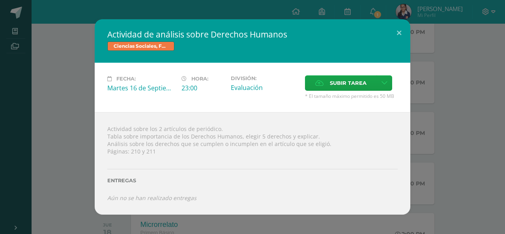  Describe the element at coordinates (351, 96) in the screenshot. I see `span: * El tamaño máximo permitido es 50 MB` at that location.